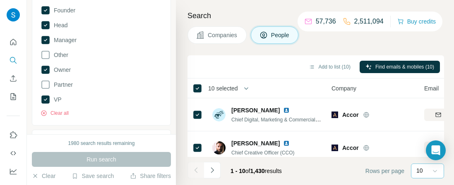 The width and height of the screenshot is (454, 185). I want to click on button: Department1, so click(101, 144).